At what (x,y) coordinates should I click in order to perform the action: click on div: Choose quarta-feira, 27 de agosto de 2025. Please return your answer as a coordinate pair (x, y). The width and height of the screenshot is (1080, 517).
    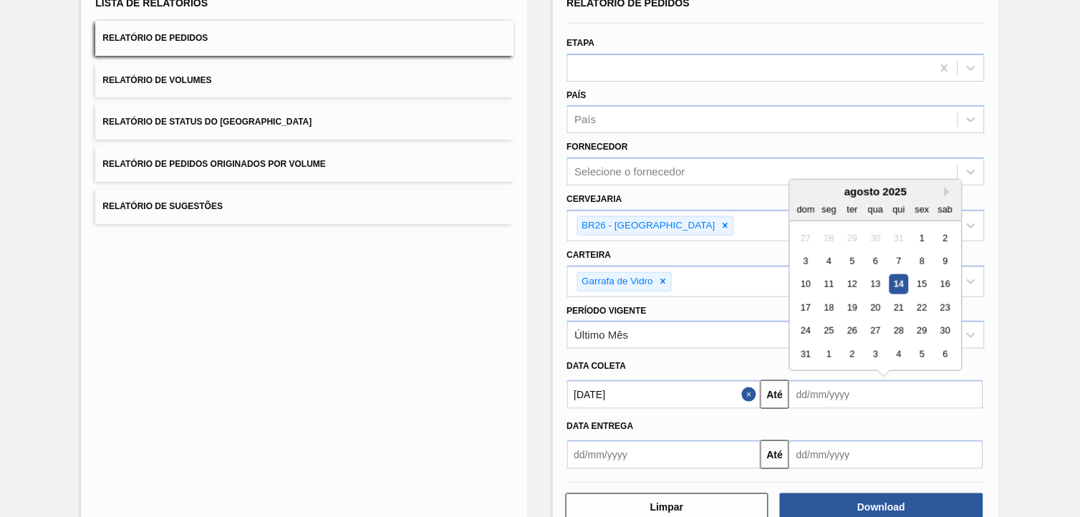
    Looking at the image, I should click on (875, 331).